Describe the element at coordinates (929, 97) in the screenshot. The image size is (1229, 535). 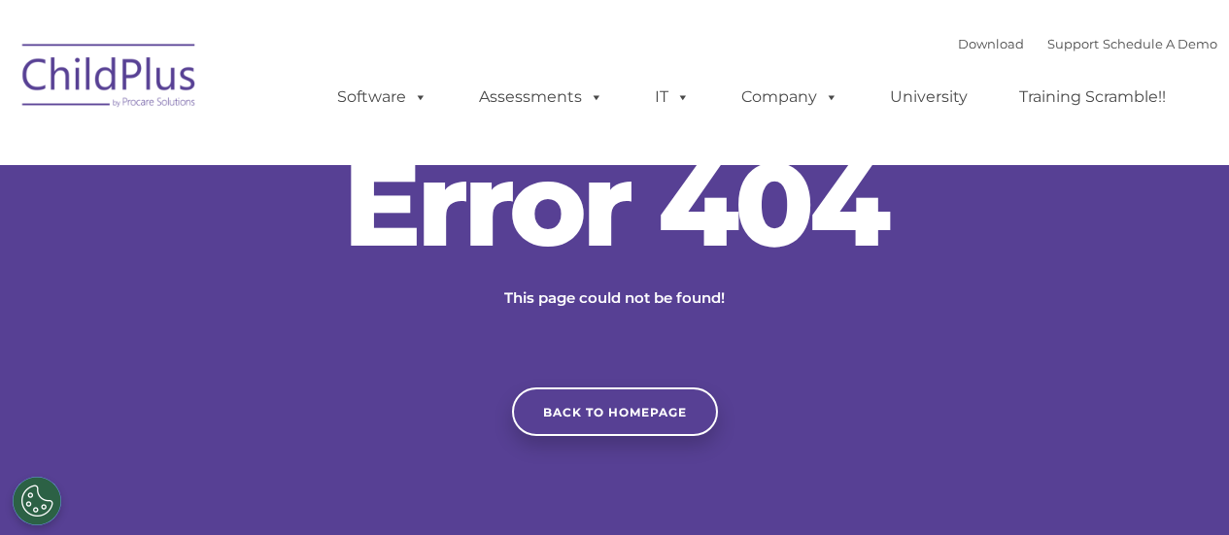
I see `a: University` at that location.